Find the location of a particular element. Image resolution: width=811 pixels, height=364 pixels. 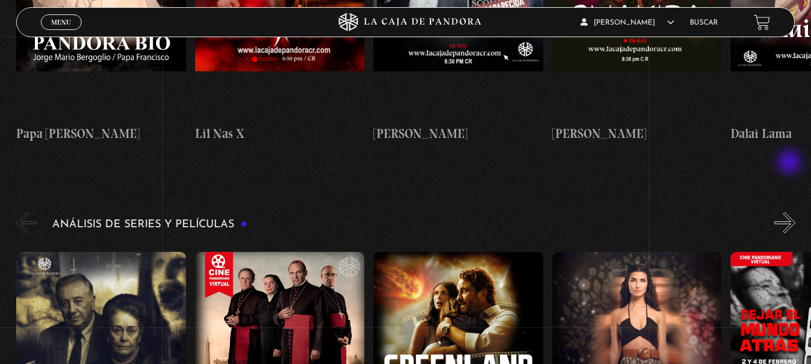

button: Next is located at coordinates (785, 223).